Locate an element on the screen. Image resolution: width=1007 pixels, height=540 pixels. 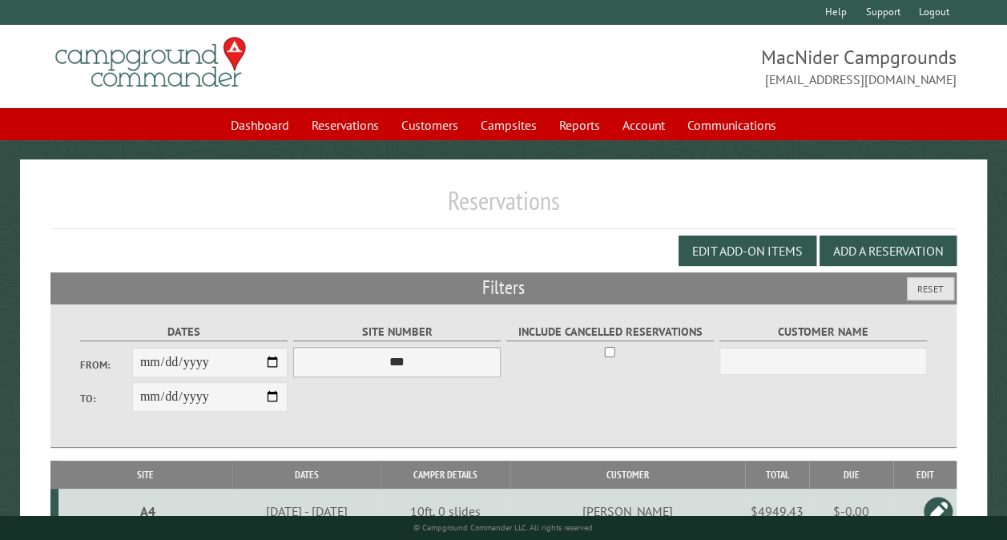
td: $4949.43 is located at coordinates (777, 511).